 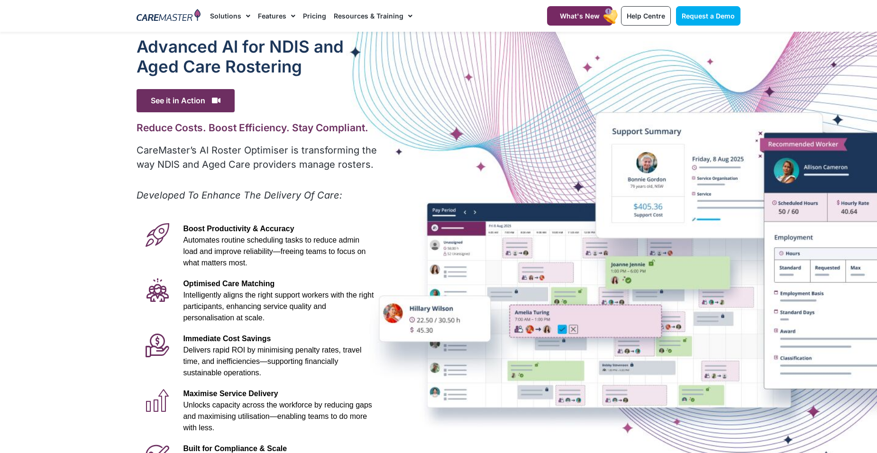 I want to click on span: Automates routine scheduling tasks to reduce admin load and improve reliability—freeing teams to ..., so click(x=274, y=251).